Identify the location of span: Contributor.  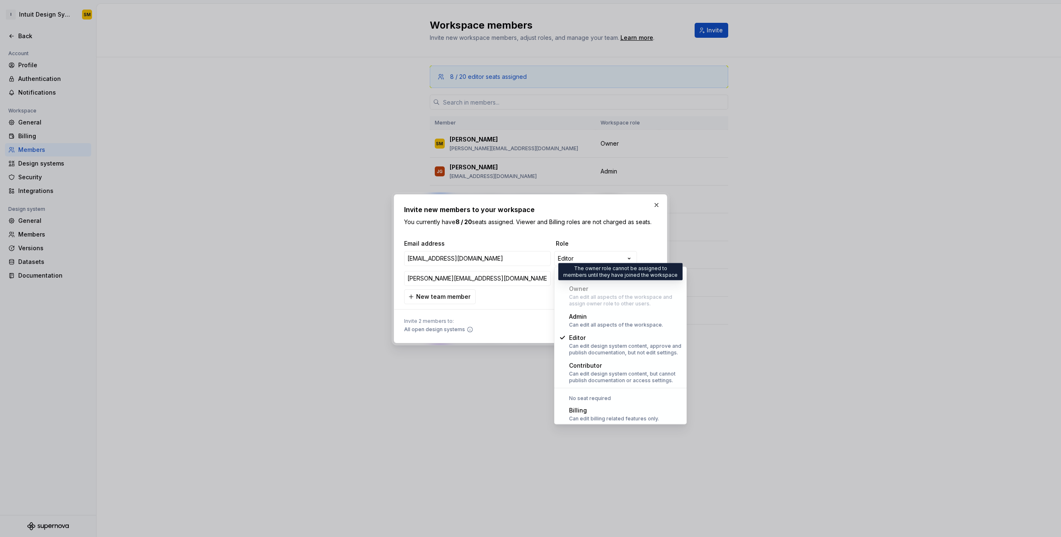
(585, 365).